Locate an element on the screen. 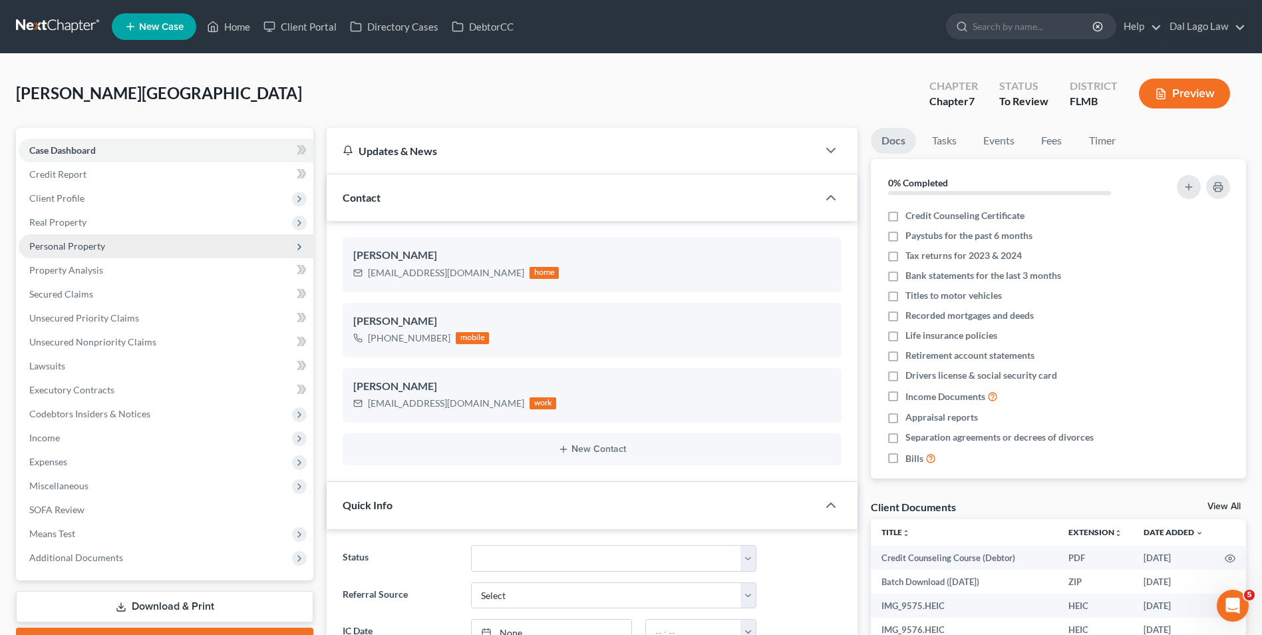 This screenshot has width=1262, height=635. span: Lawsuits is located at coordinates (47, 365).